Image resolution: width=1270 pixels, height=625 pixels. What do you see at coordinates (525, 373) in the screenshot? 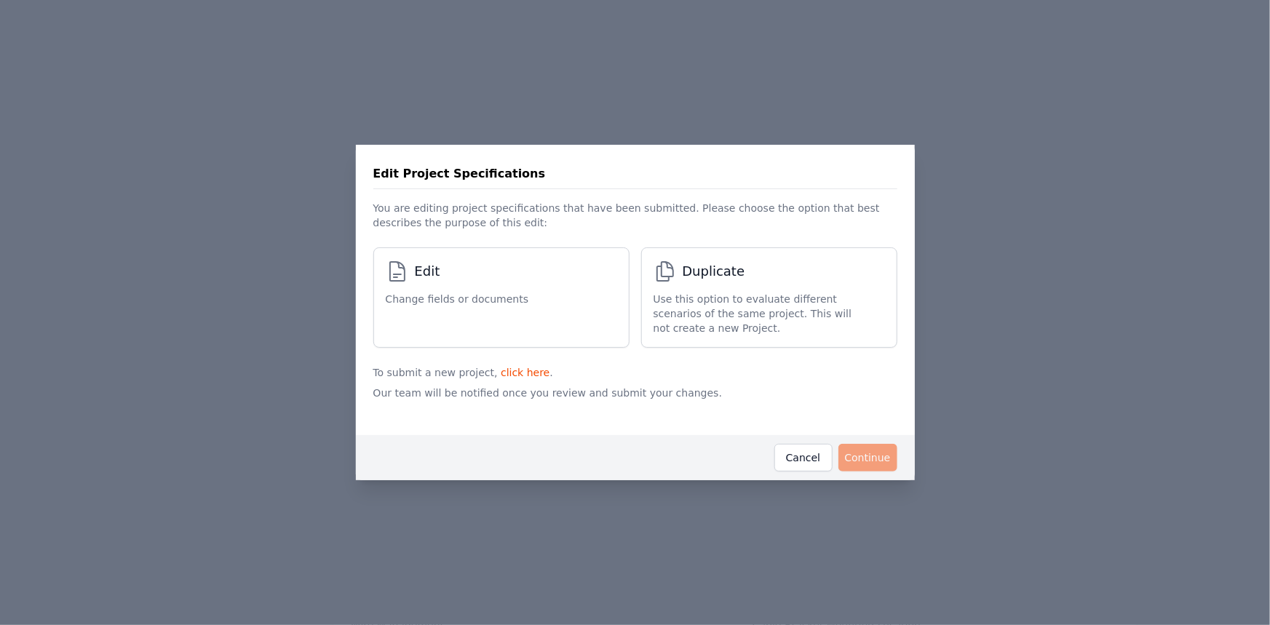
I see `a: click here` at bounding box center [525, 373].